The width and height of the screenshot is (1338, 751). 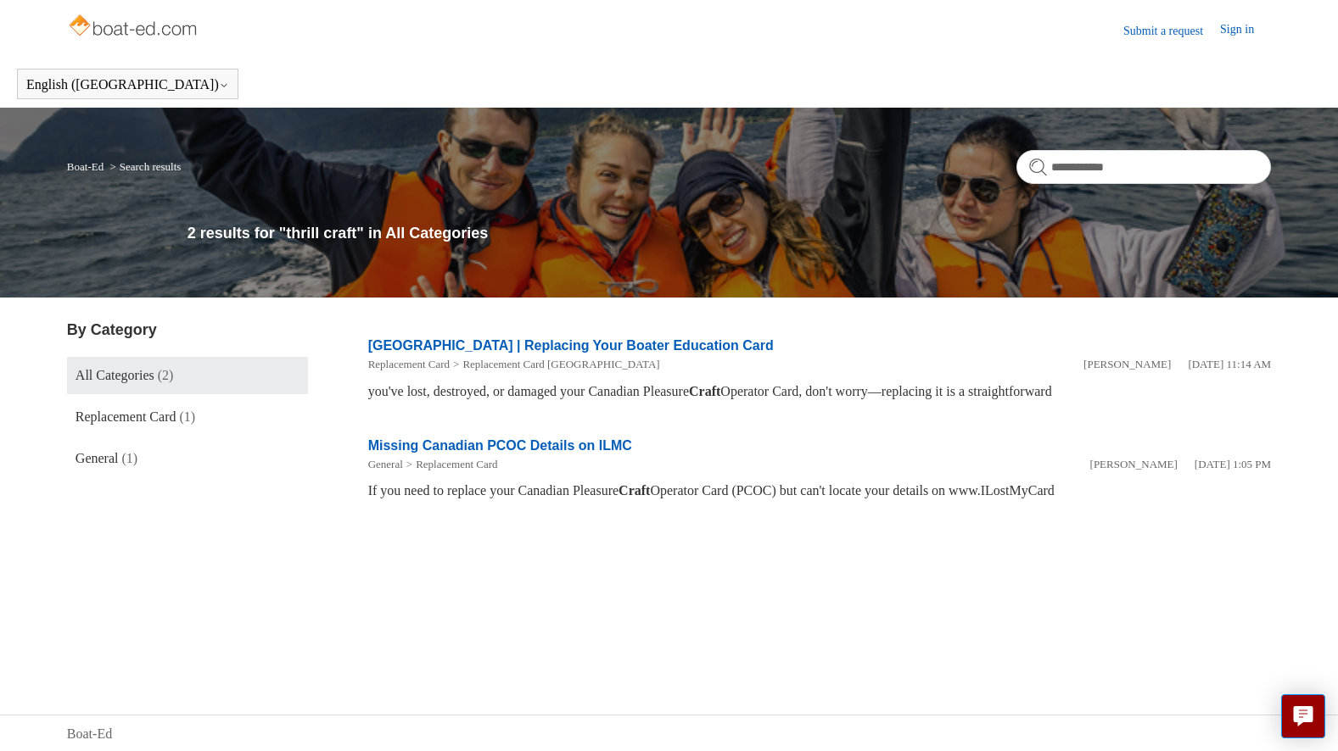 What do you see at coordinates (819, 491) in the screenshot?
I see `div: If you need to replace your Canadian Pleasure Operator Card (PCOC) but can't locate your details ...` at bounding box center [819, 491].